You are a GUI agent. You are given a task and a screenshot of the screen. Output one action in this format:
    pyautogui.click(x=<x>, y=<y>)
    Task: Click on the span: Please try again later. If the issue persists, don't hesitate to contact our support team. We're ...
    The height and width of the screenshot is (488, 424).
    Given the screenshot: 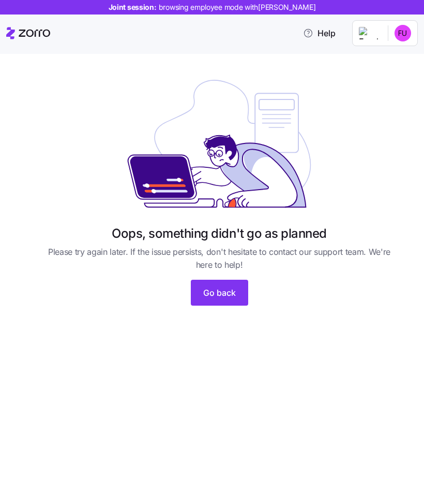 What is the action you would take?
    pyautogui.click(x=219, y=258)
    